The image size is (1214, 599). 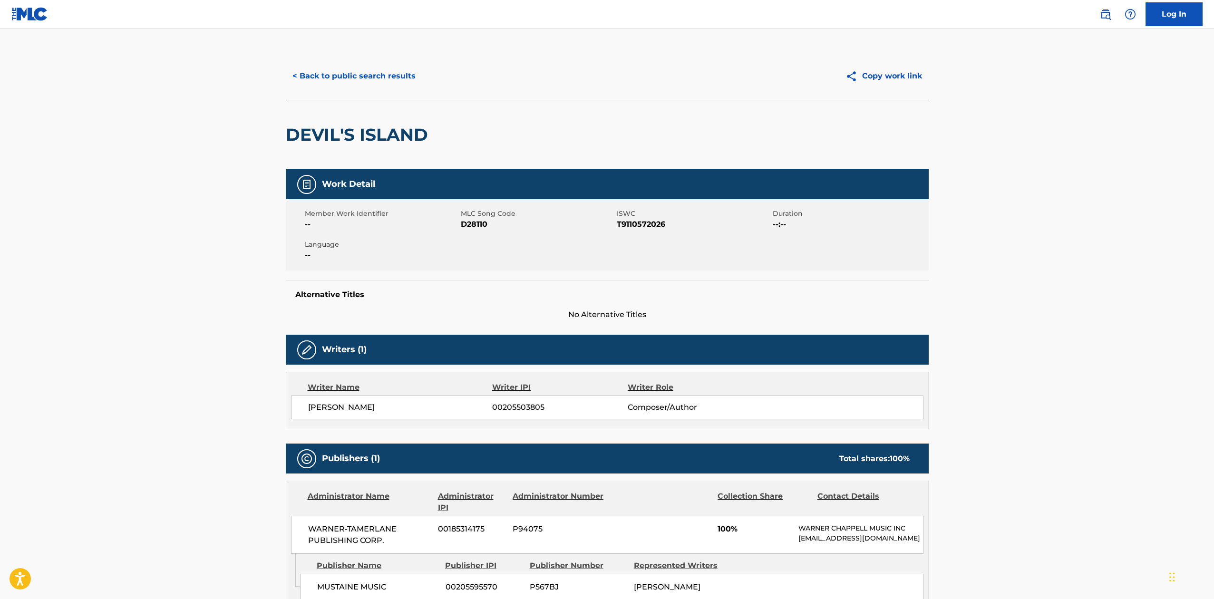 I want to click on div: Administrator IPI, so click(x=472, y=502).